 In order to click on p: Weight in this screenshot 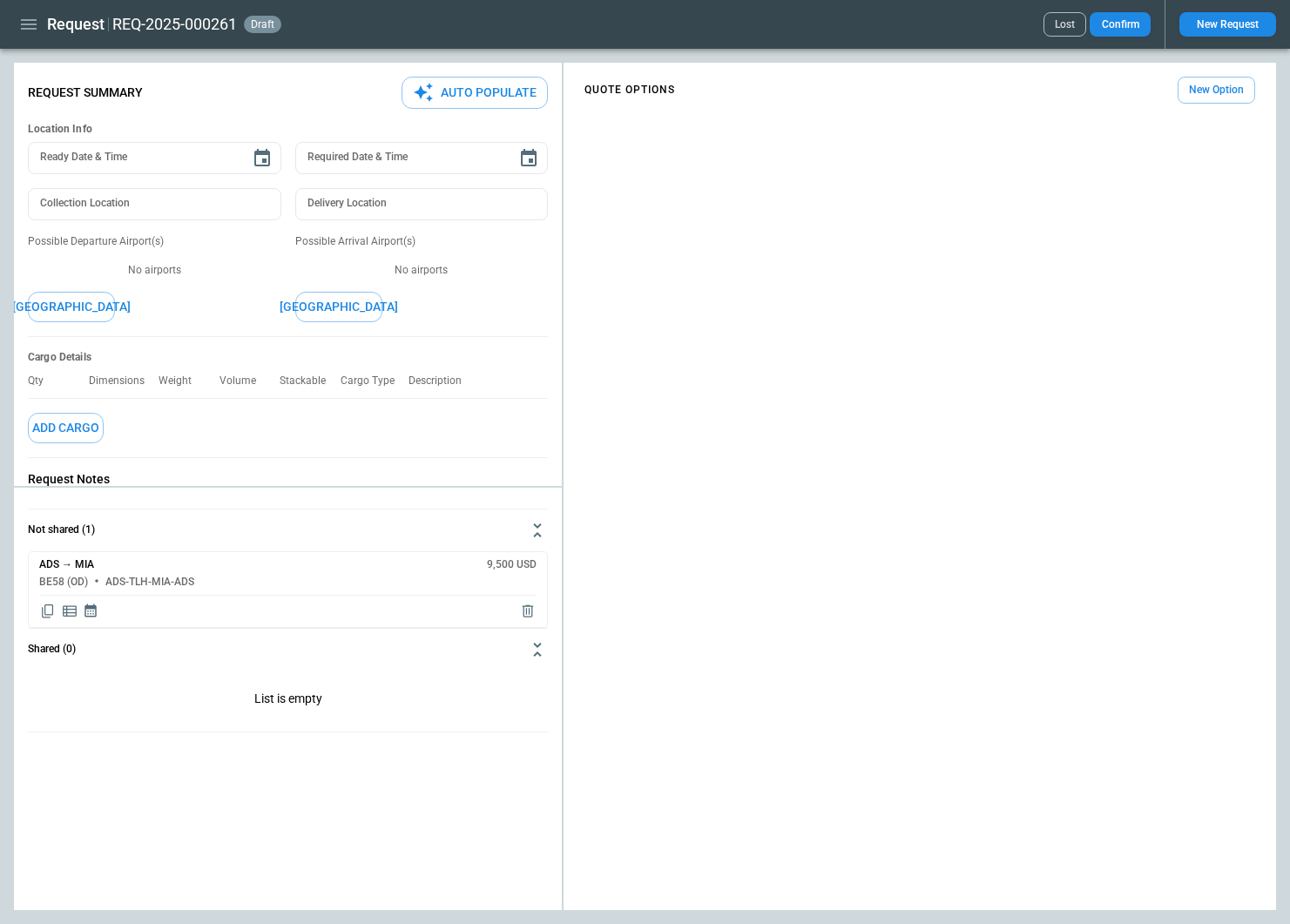, I will do `click(182, 381)`.